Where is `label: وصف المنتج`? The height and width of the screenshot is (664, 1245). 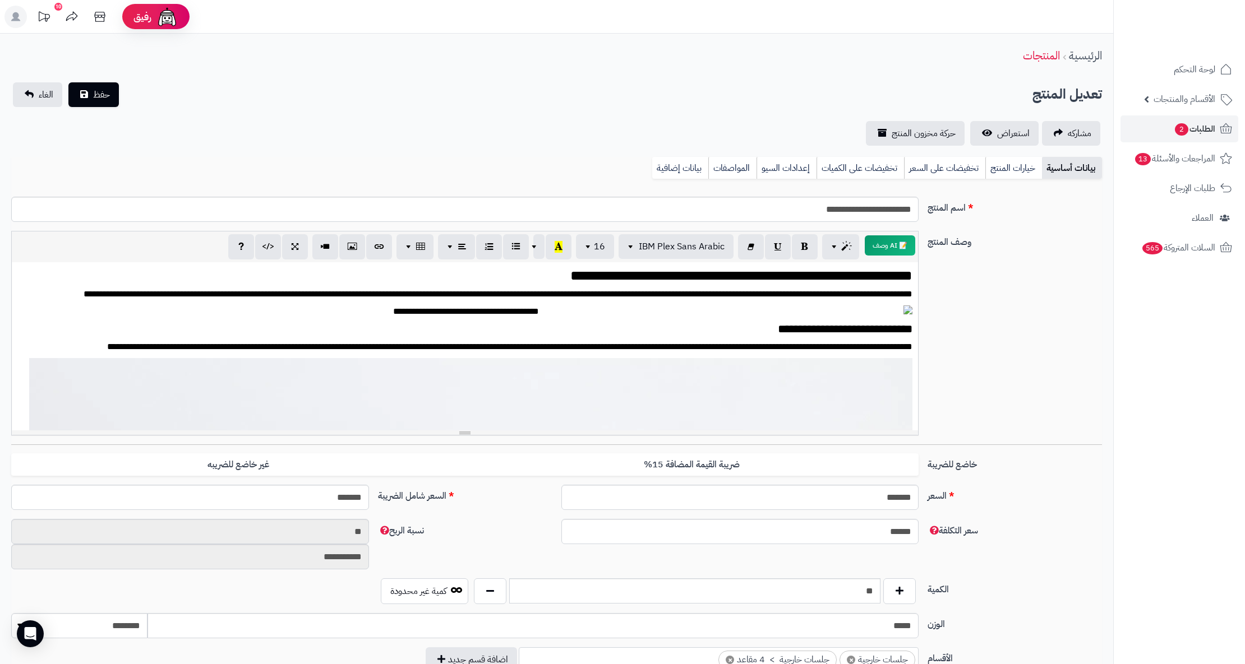
label: وصف المنتج is located at coordinates (1014, 240).